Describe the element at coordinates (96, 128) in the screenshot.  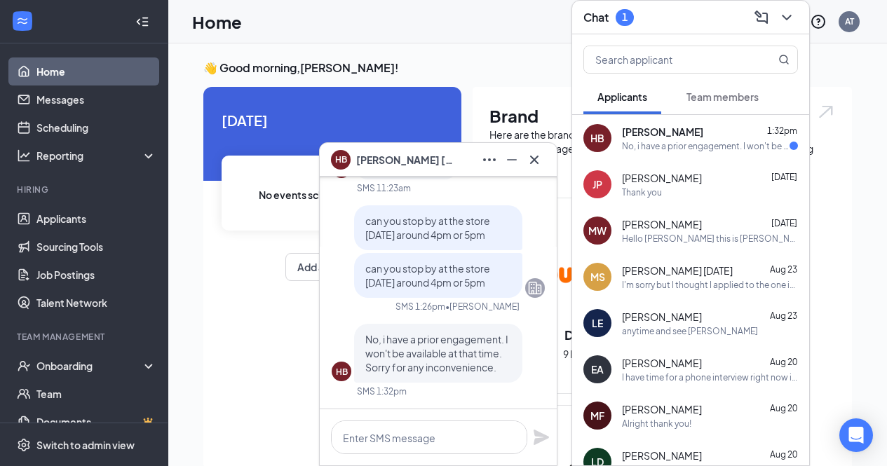
I see `a: Scheduling` at that location.